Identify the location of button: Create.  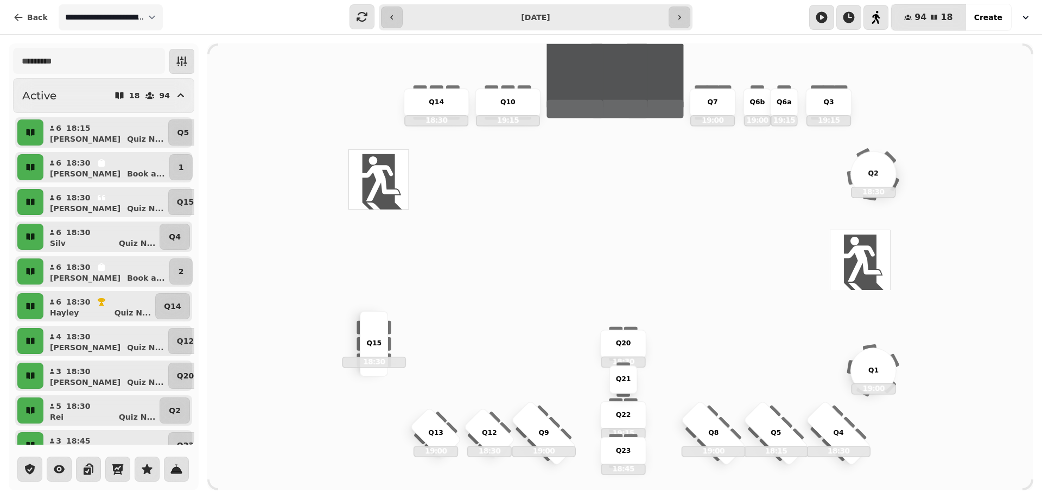
(989, 17).